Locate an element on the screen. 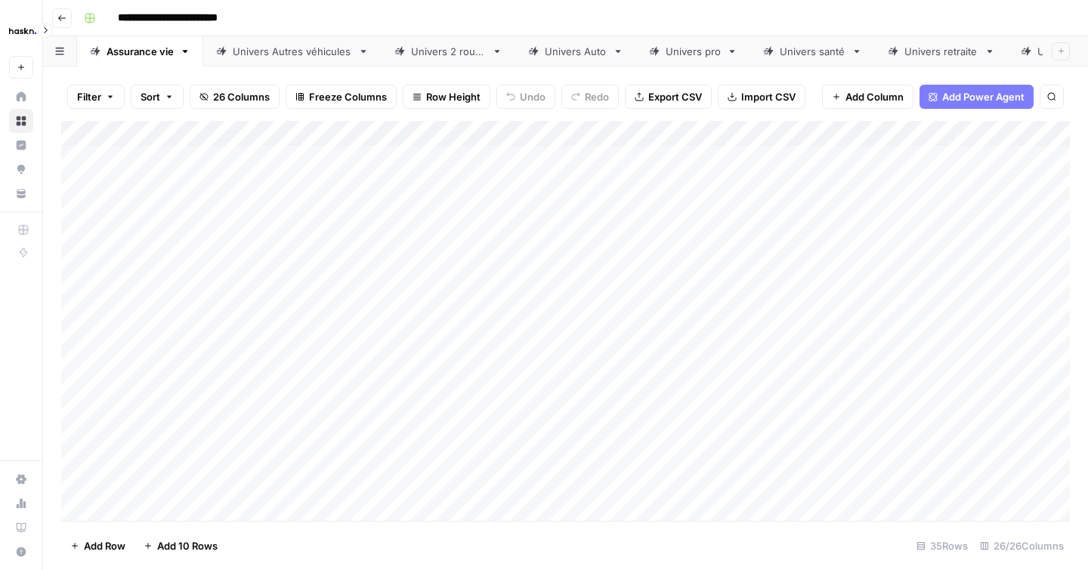 This screenshot has height=570, width=1088. span: Redo is located at coordinates (597, 97).